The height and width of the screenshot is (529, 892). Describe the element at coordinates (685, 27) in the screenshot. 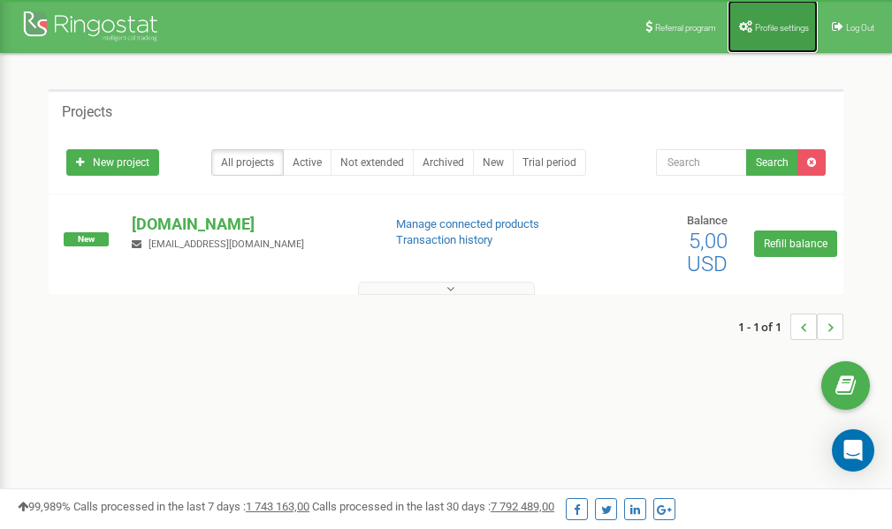

I see `span: Referral program` at that location.